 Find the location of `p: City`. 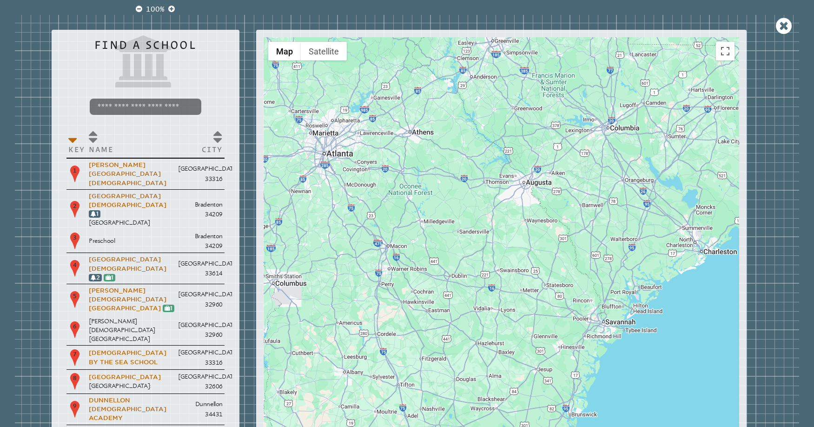

p: City is located at coordinates (200, 149).